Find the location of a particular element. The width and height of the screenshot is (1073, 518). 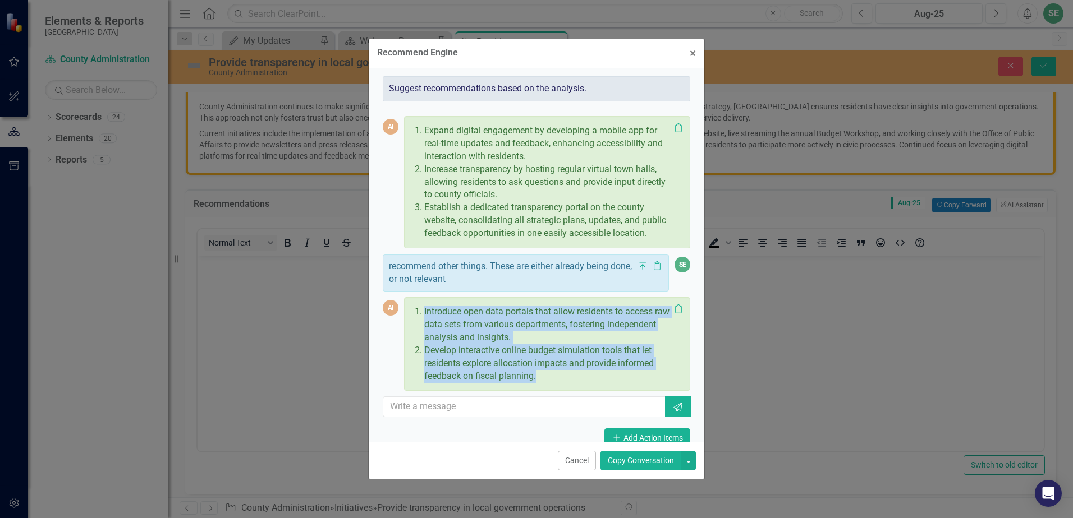

p: Expand digital engagement by developing a mobile app for real-time updates and feedback, enhancin... is located at coordinates (547, 144).